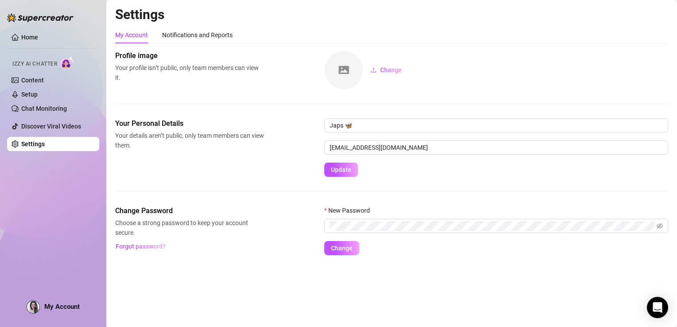  Describe the element at coordinates (190, 211) in the screenshot. I see `span: Change Password` at that location.